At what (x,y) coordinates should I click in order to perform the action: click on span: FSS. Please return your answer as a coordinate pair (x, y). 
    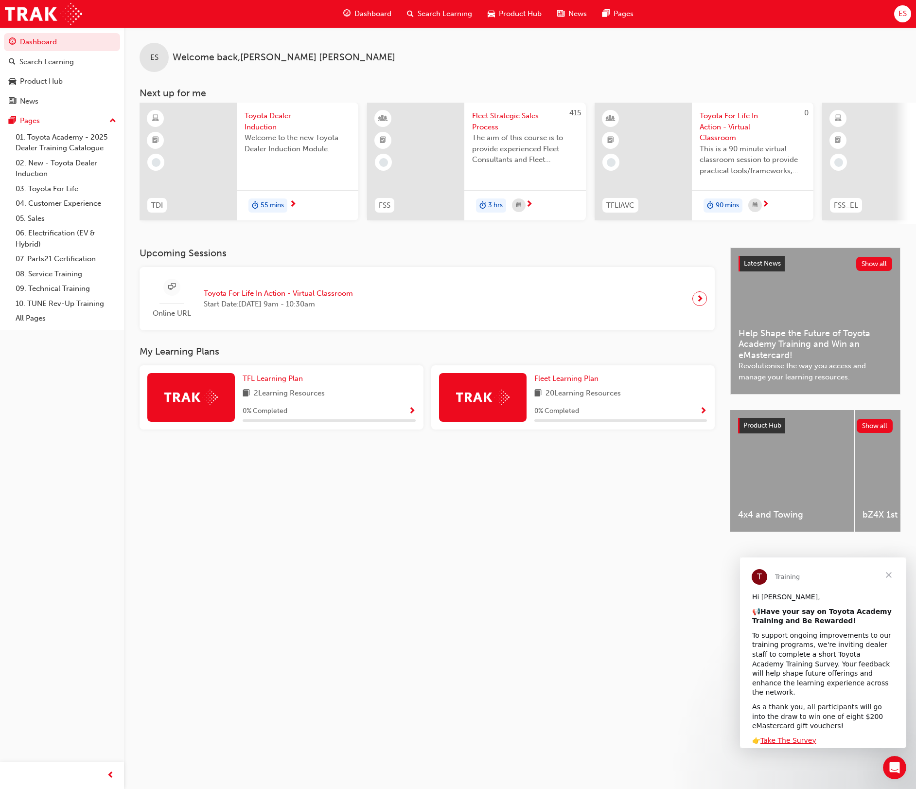
    Looking at the image, I should click on (385, 205).